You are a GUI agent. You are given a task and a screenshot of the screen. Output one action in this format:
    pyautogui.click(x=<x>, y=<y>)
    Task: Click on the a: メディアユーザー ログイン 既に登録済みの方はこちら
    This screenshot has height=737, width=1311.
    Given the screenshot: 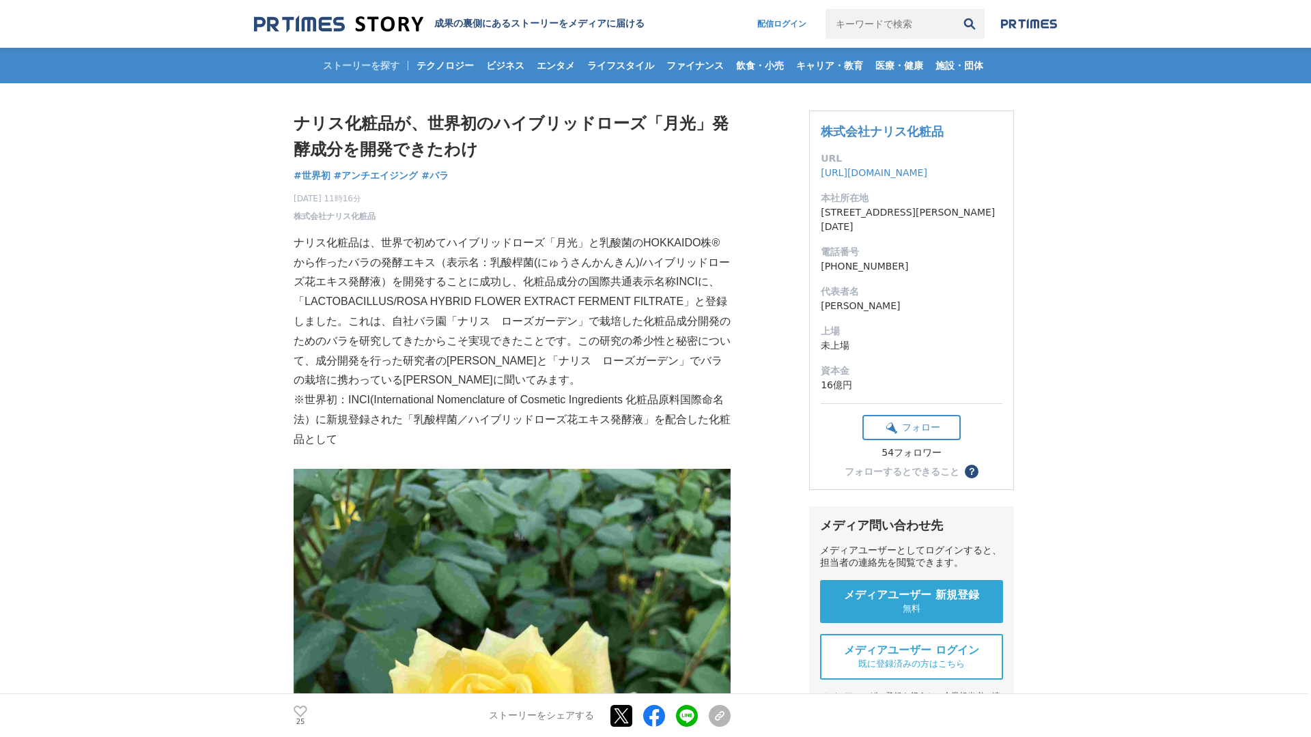 What is the action you would take?
    pyautogui.click(x=911, y=657)
    